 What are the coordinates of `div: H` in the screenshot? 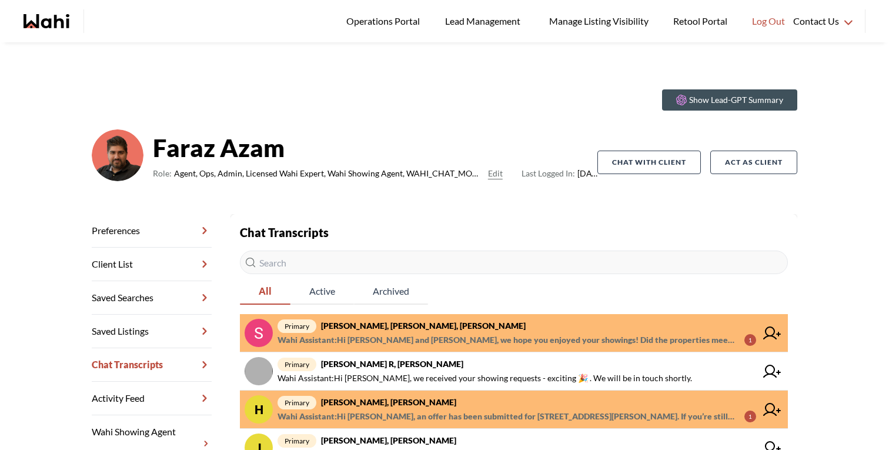 It's located at (259, 409).